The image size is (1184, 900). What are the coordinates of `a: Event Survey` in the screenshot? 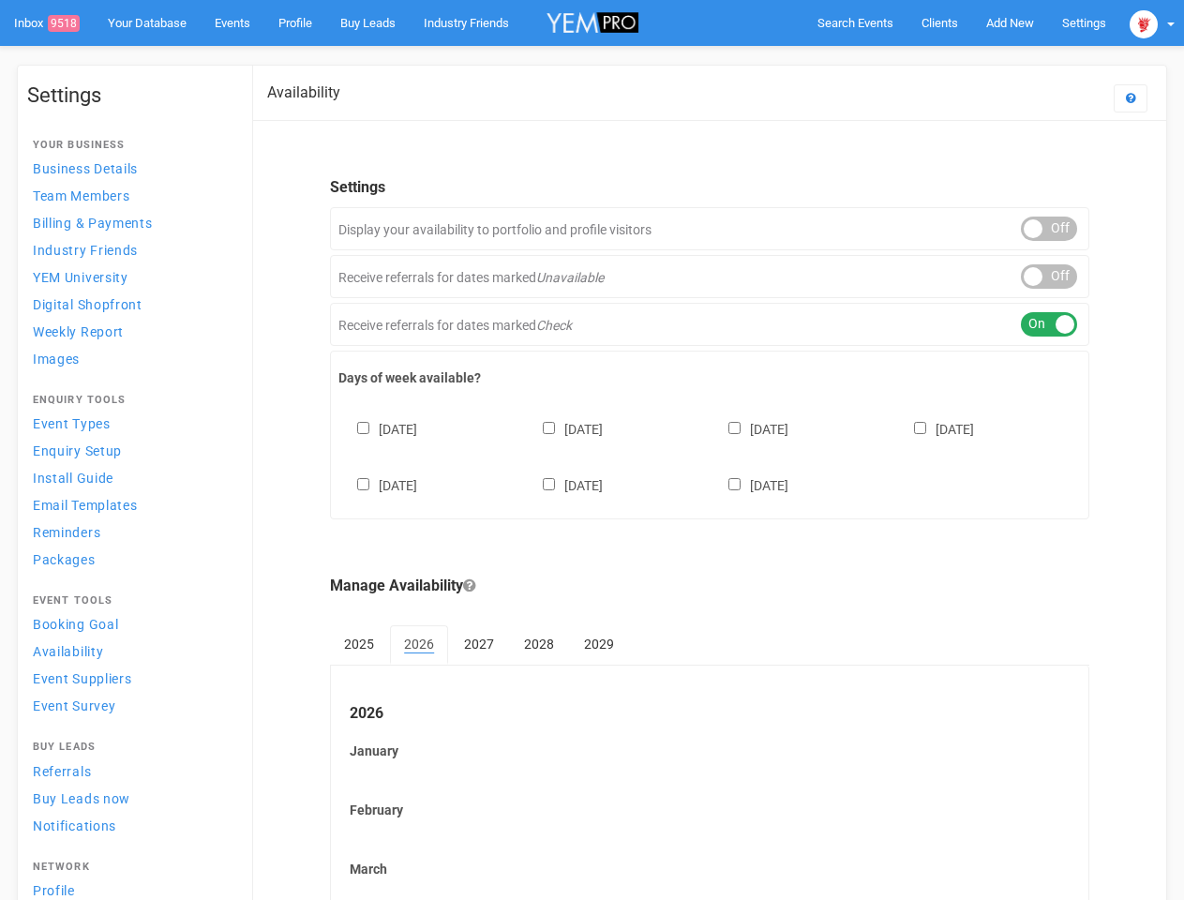 It's located at (130, 705).